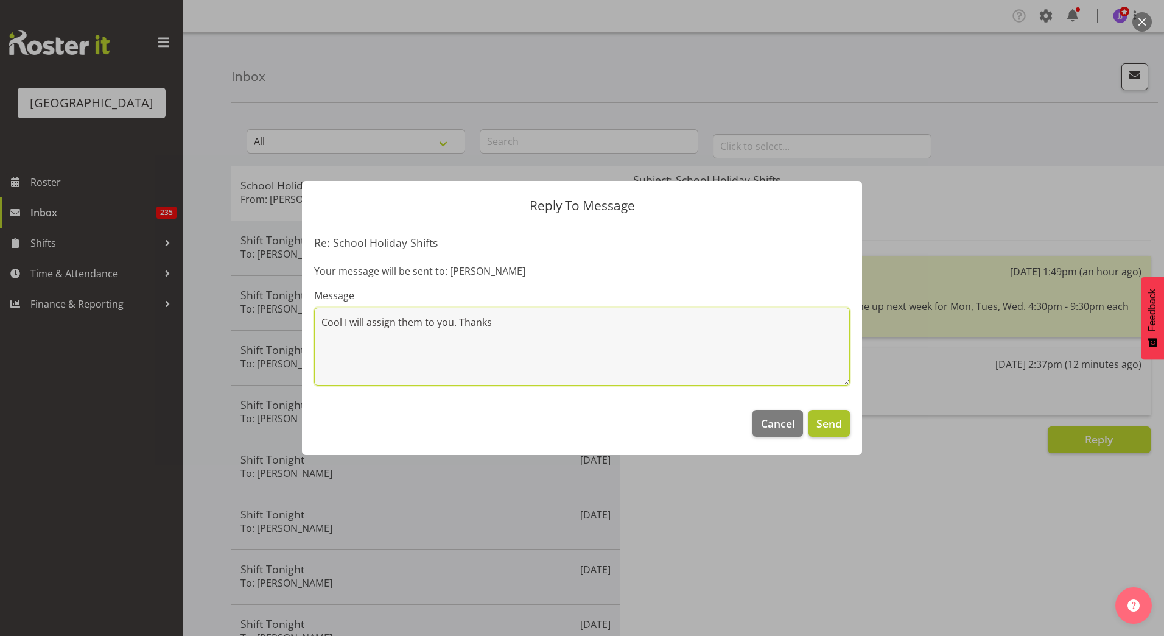  I want to click on img: help-xxl-2.png, so click(1134, 605).